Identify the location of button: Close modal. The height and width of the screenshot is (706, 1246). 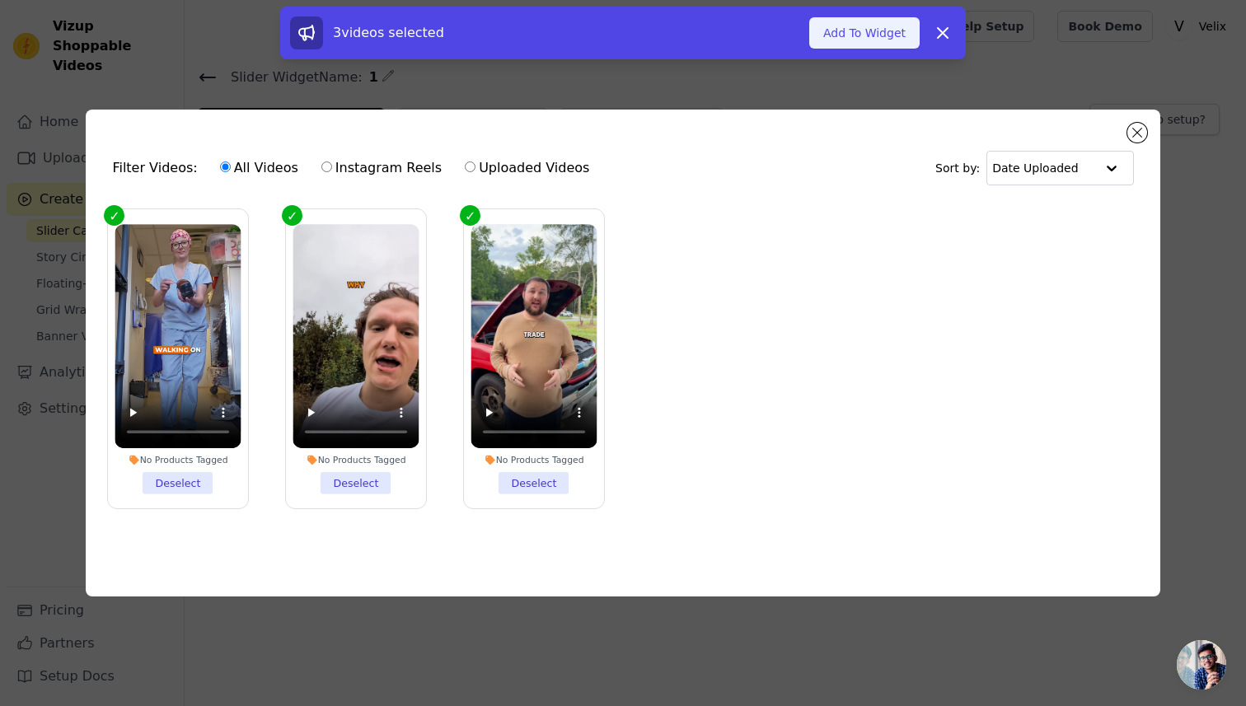
(1137, 133).